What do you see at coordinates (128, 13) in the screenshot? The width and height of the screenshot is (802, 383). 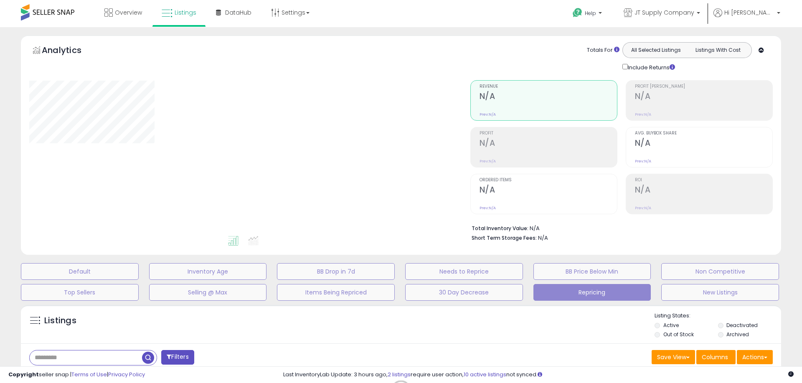 I see `span: Overview` at bounding box center [128, 13].